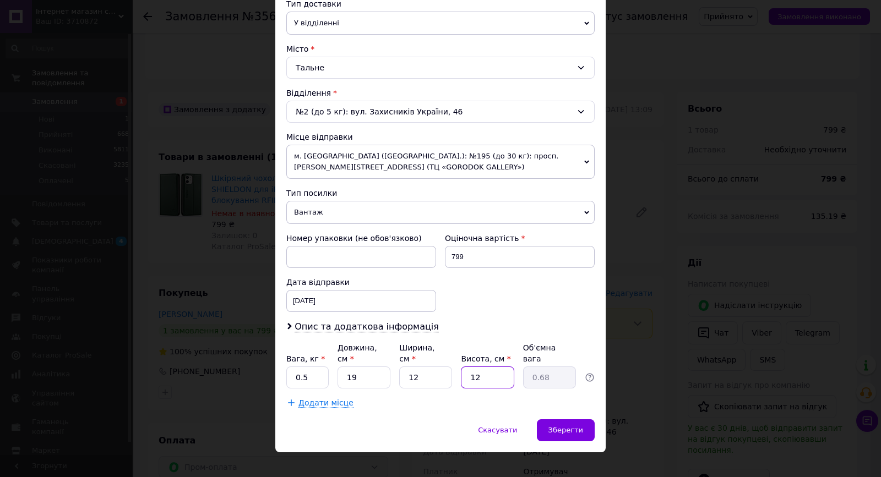 Image resolution: width=881 pixels, height=477 pixels. What do you see at coordinates (441, 93) in the screenshot?
I see `div: Відділення` at bounding box center [441, 93].